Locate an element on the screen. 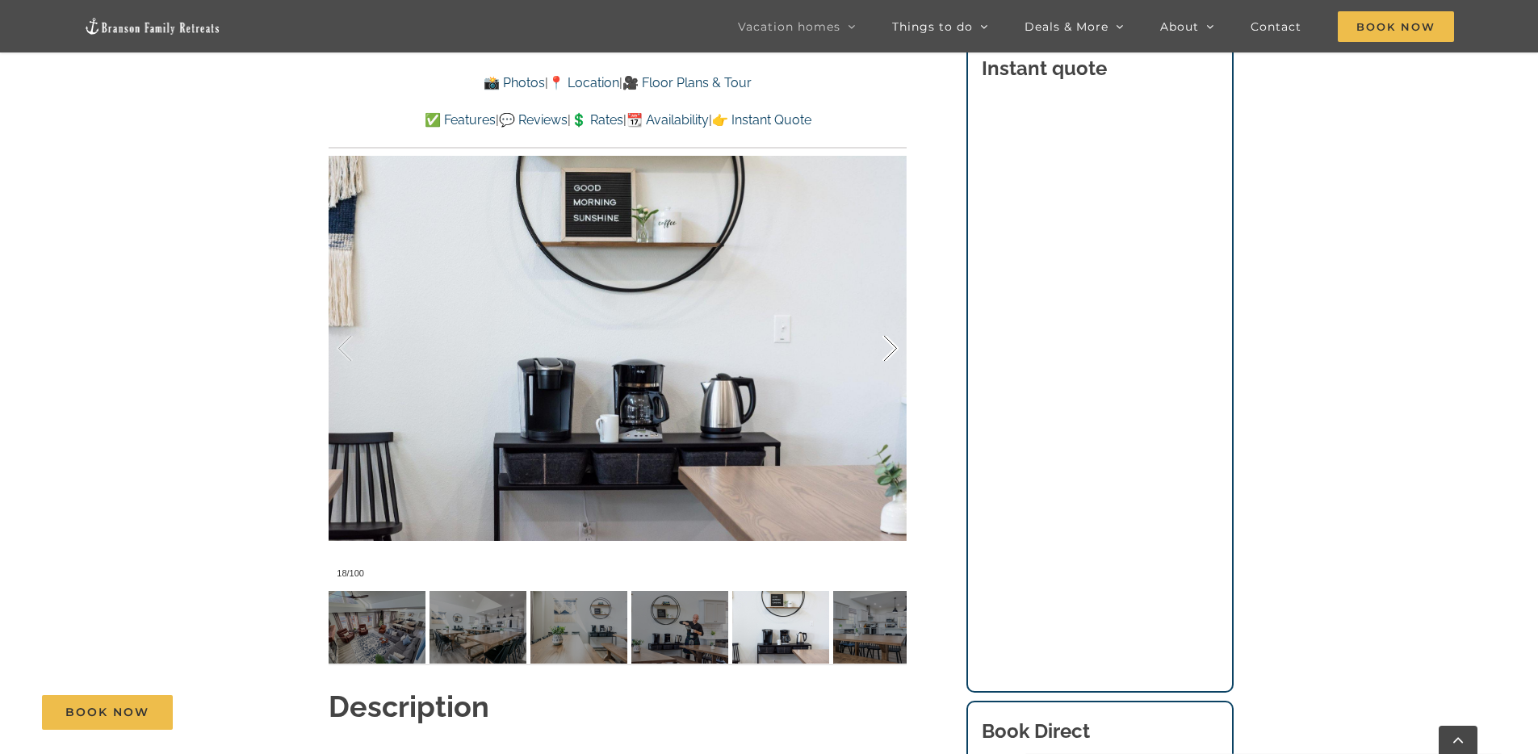 This screenshot has width=1538, height=754. span: Vacation homes is located at coordinates (789, 27).